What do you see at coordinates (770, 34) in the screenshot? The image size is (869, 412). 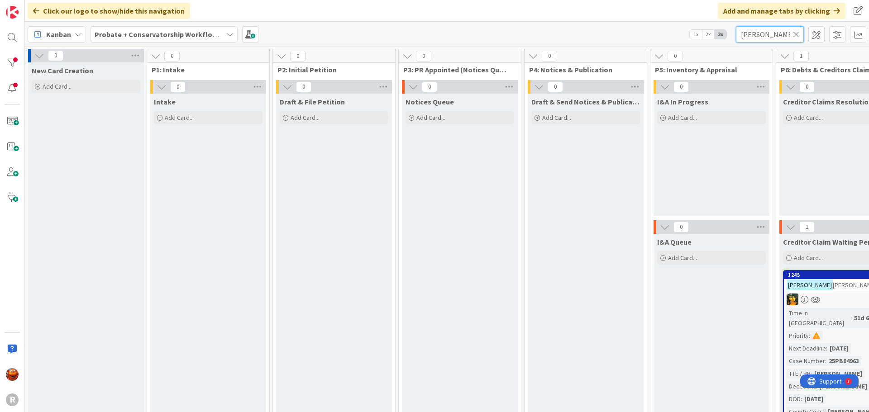 I see `input: Quick Filter...` at bounding box center [770, 34].